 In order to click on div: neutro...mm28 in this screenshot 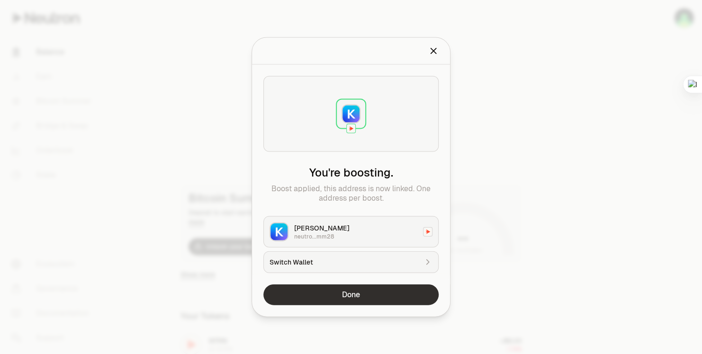, I will do `click(356, 237)`.